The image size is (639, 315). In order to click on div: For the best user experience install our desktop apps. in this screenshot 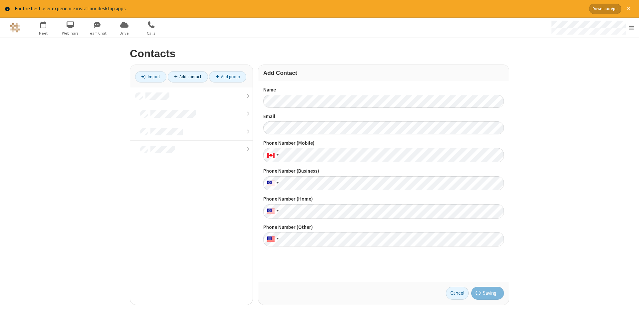, I will do `click(299, 9)`.